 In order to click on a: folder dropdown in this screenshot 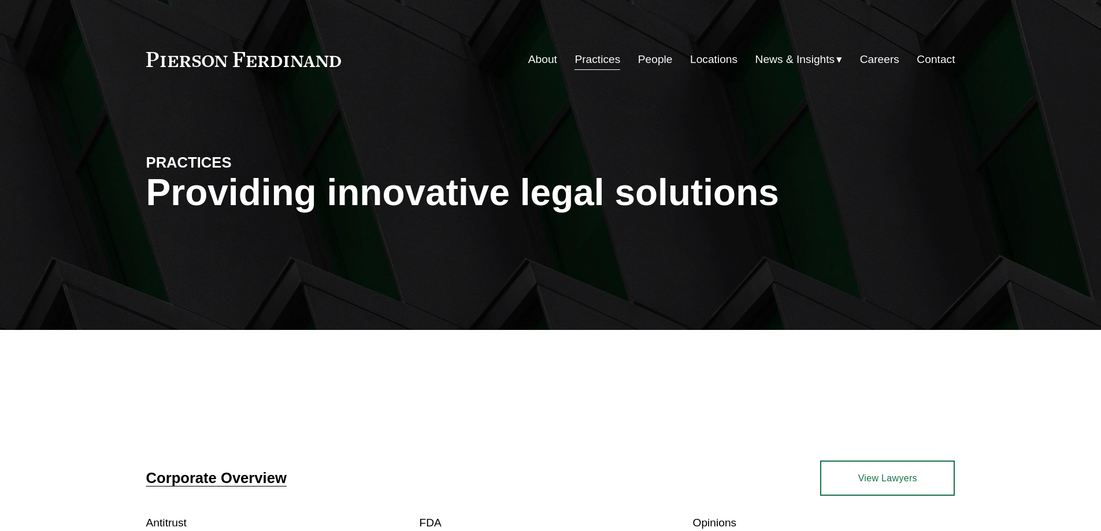, I will do `click(799, 60)`.